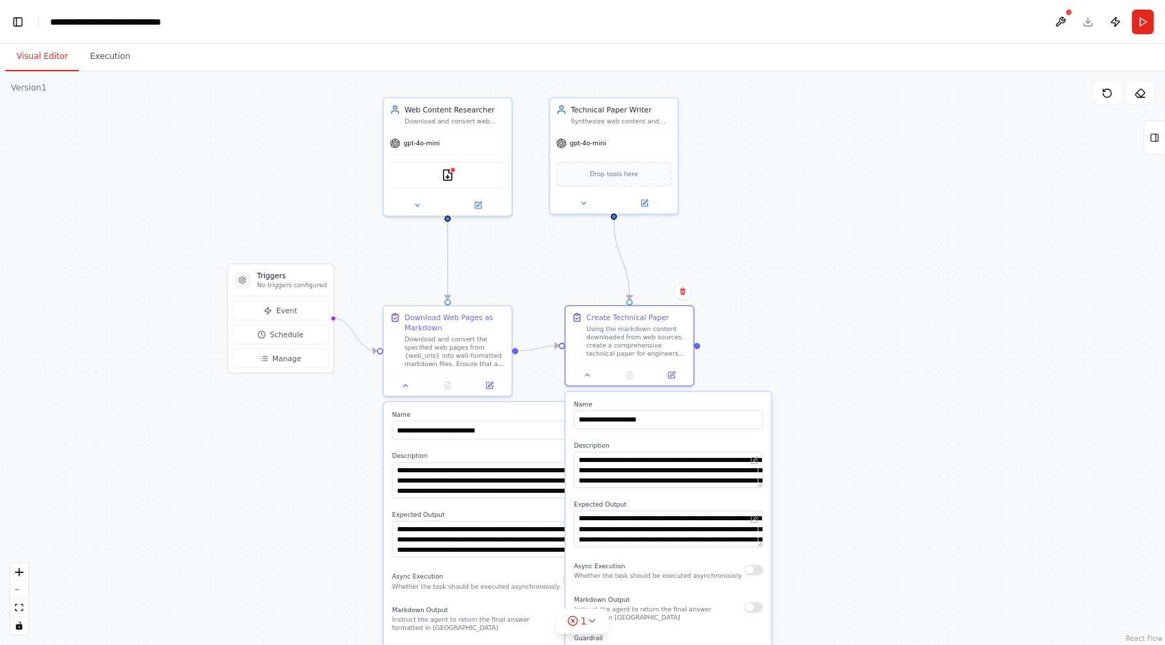 The image size is (1165, 645). I want to click on div: Create Technical Paper, so click(628, 318).